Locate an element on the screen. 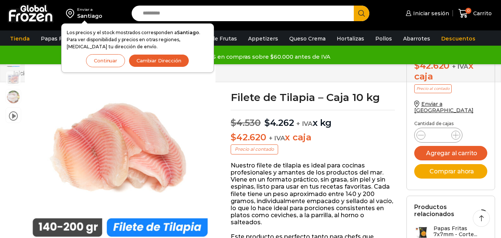 Image resolution: width=501 pixels, height=238 pixels. h1: Filete de Tilapia – Caja 10 kg is located at coordinates (313, 97).